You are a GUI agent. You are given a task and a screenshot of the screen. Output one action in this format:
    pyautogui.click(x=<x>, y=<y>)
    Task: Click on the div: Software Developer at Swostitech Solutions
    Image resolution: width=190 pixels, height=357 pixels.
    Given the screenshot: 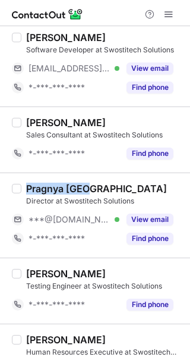 What is the action you would take?
    pyautogui.click(x=105, y=50)
    